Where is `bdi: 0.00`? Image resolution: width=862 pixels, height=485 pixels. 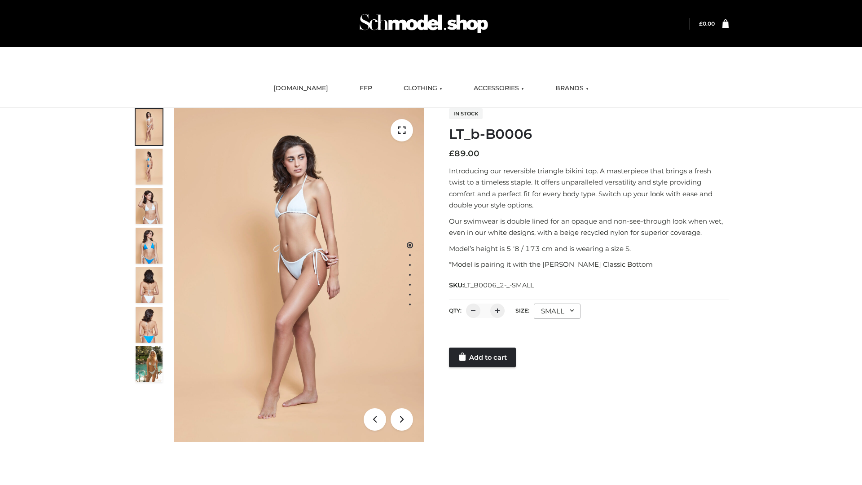
bdi: 0.00 is located at coordinates (707, 23).